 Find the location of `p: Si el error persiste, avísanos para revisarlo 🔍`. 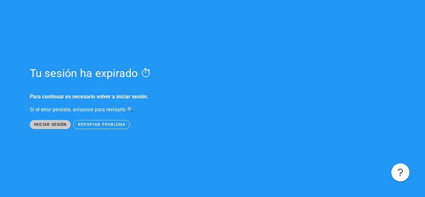

p: Si el error persiste, avísanos para revisarlo 🔍 is located at coordinates (151, 110).